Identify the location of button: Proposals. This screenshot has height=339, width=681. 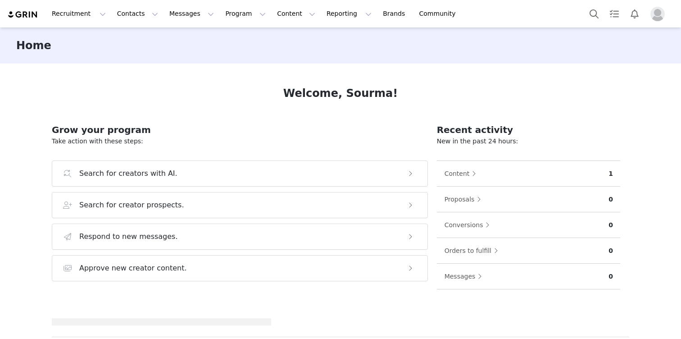
(465, 199).